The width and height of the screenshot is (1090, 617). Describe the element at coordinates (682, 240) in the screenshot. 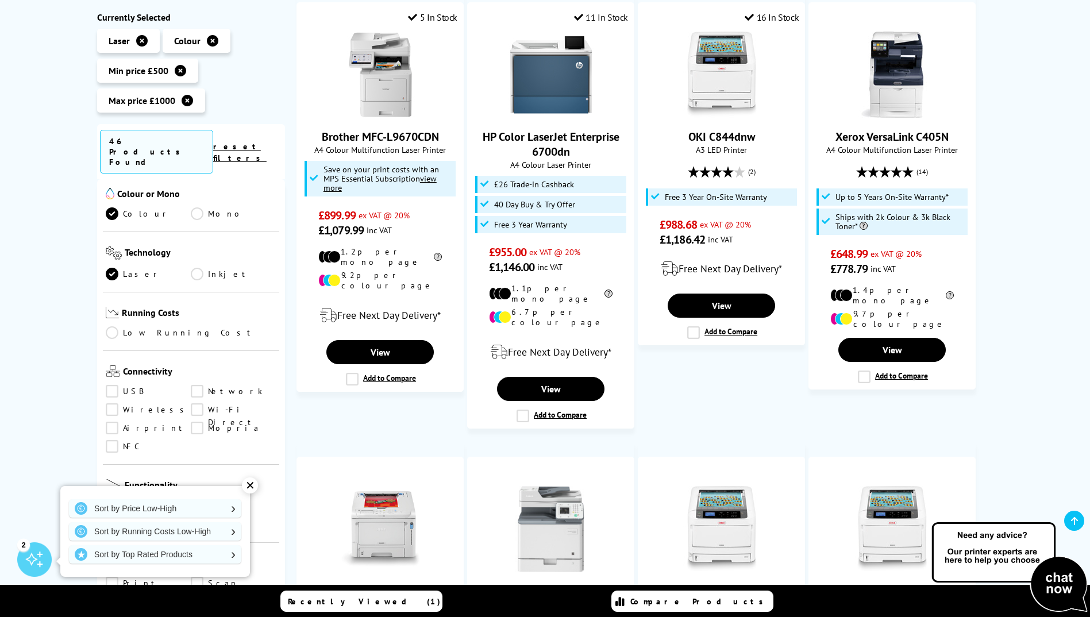

I see `span: £1,186.42` at that location.